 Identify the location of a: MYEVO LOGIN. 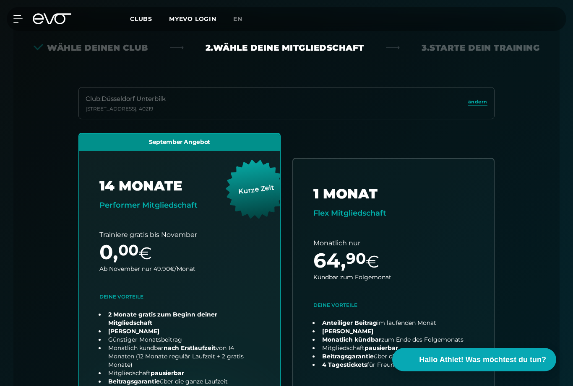
(192, 19).